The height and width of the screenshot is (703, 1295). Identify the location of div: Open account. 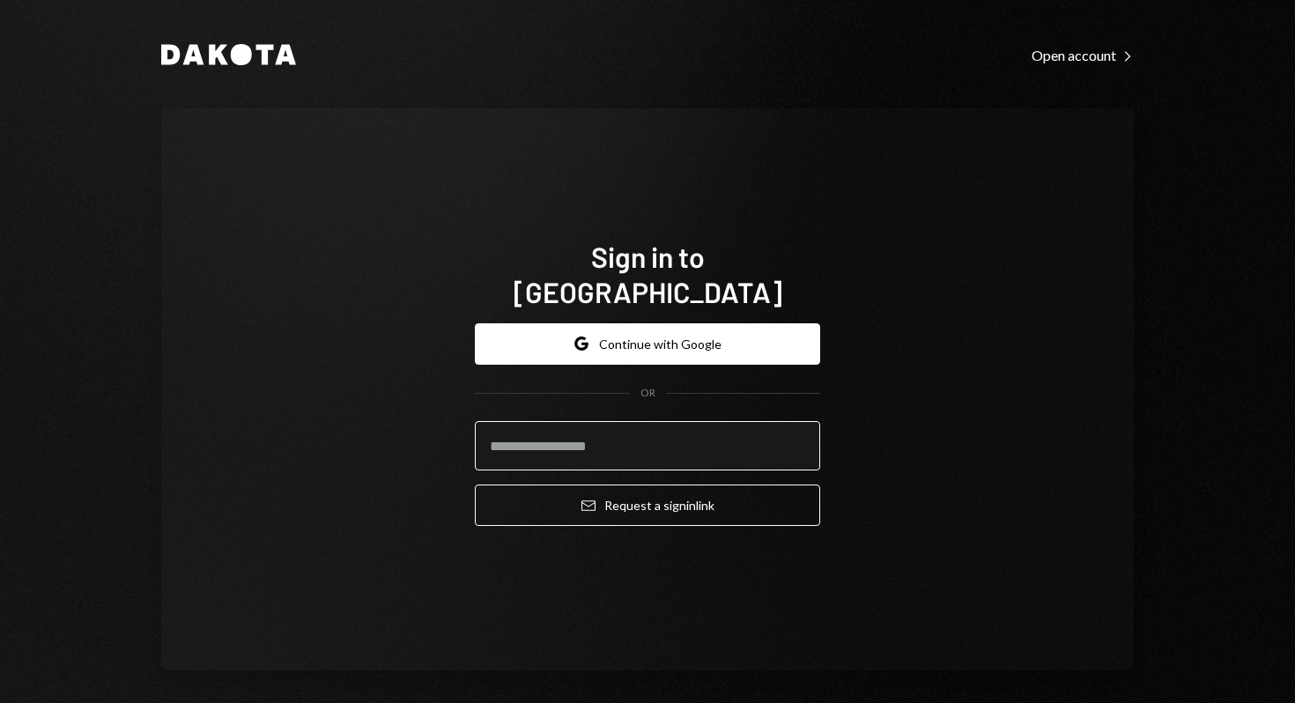
(1083, 56).